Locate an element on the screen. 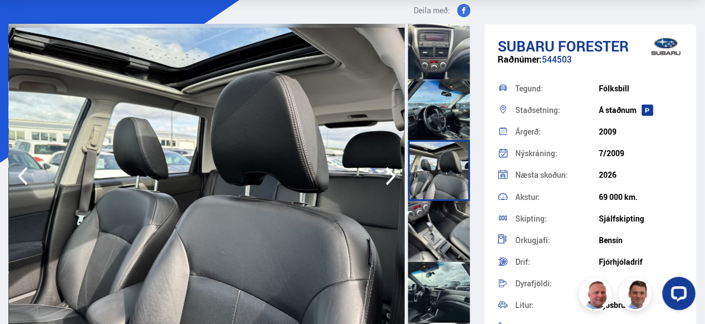  div: Fjórhjóladrif is located at coordinates (641, 262).